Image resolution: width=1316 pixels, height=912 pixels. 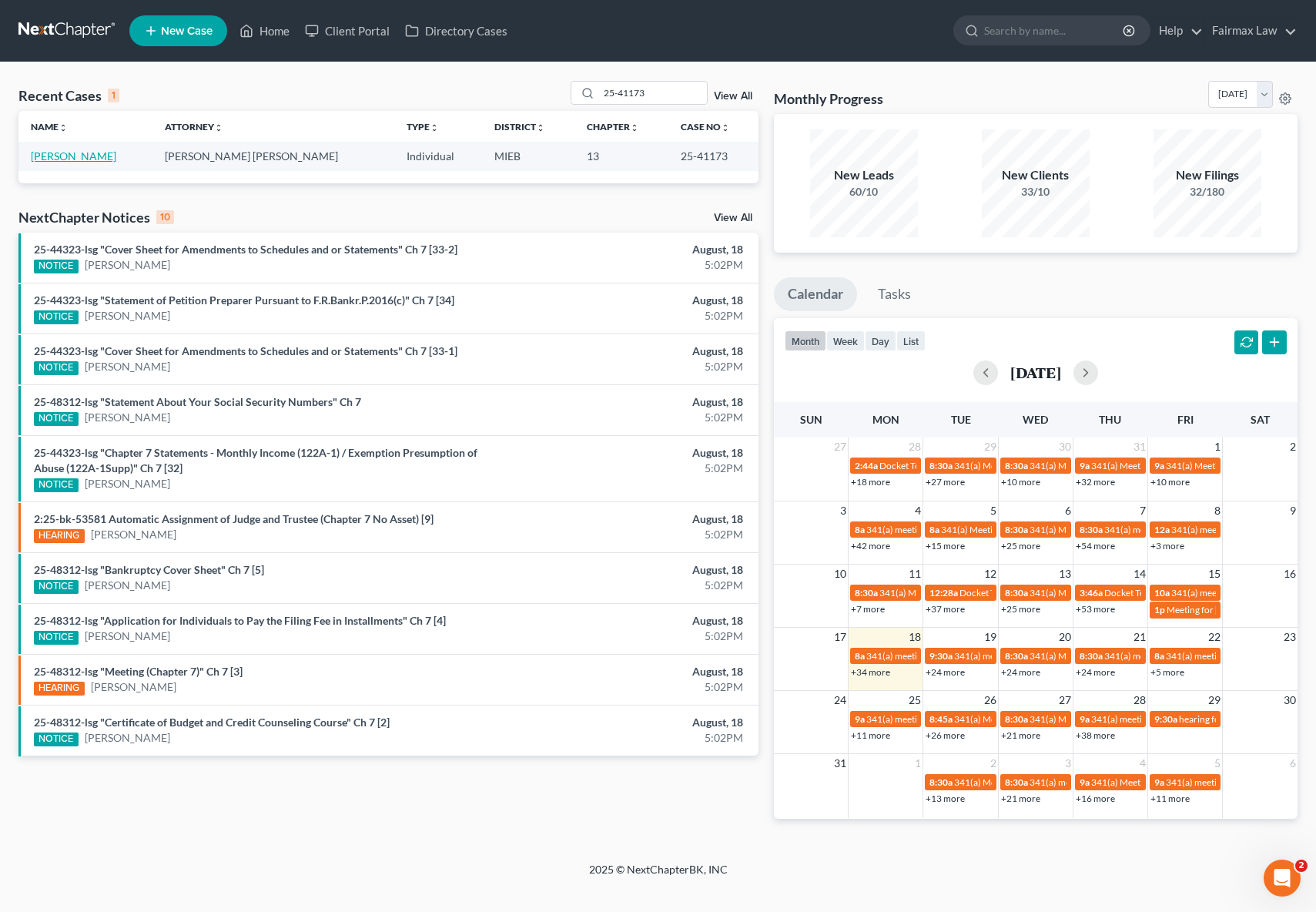 What do you see at coordinates (1293, 446) in the screenshot?
I see `span: 2` at bounding box center [1293, 446].